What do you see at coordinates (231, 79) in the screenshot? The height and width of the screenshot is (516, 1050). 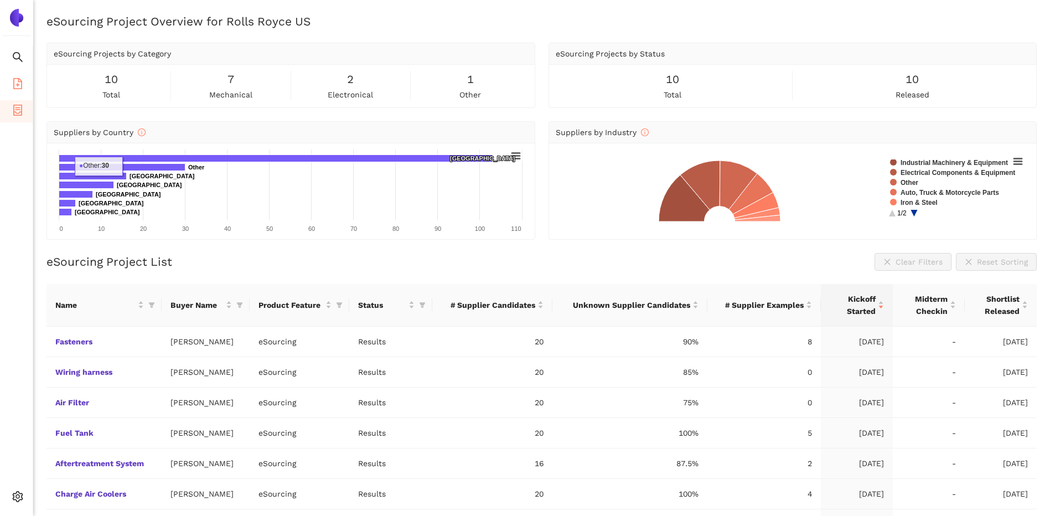 I see `span: 7` at bounding box center [231, 79].